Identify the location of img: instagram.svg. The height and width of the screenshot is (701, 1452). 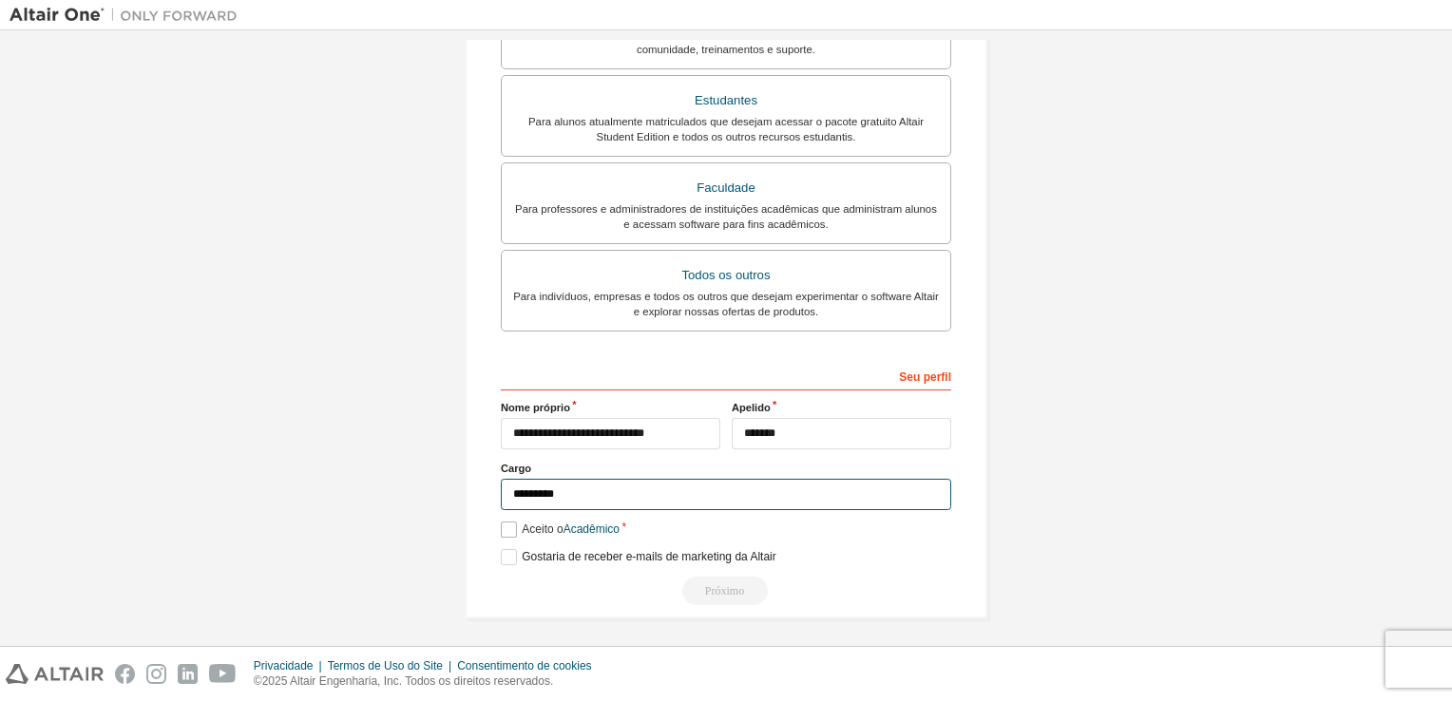
(156, 674).